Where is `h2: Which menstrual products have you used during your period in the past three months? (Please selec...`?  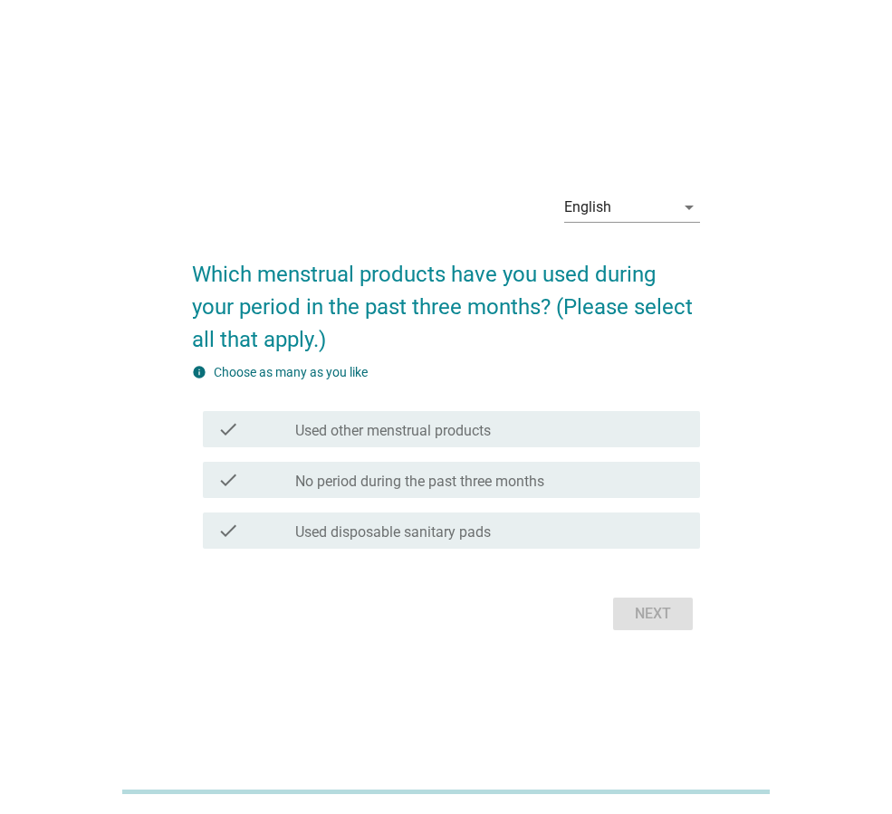 h2: Which menstrual products have you used during your period in the past three months? (Please selec... is located at coordinates (446, 298).